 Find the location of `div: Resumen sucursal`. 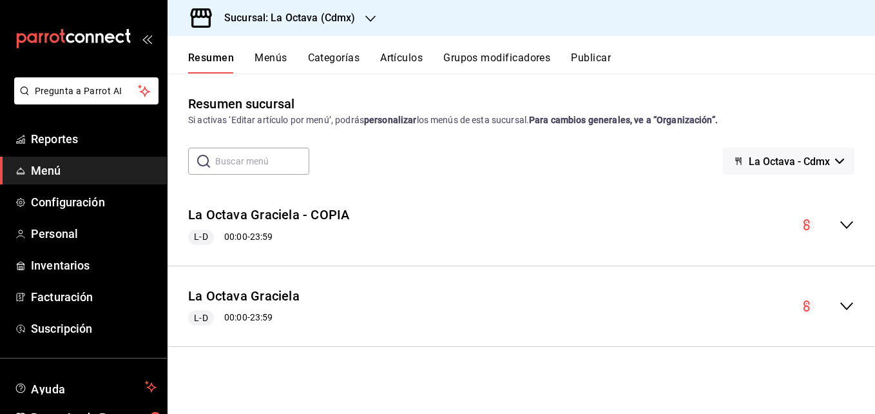

div: Resumen sucursal is located at coordinates (241, 104).